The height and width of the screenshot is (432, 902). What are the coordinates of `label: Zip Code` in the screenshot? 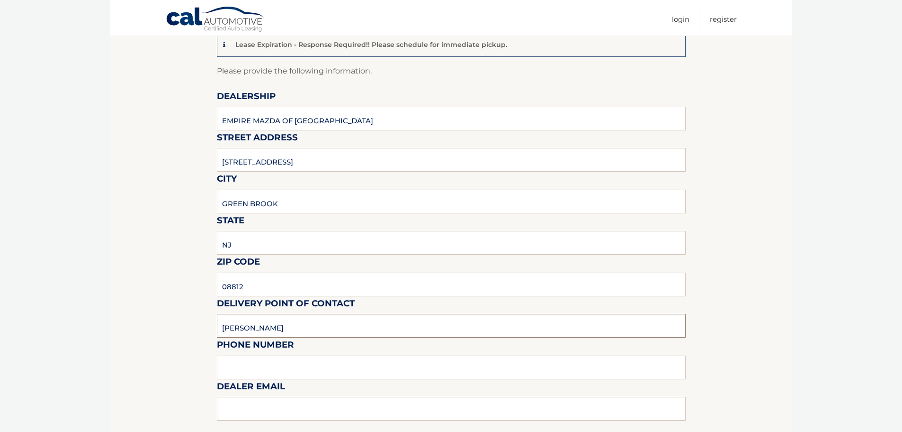 It's located at (238, 263).